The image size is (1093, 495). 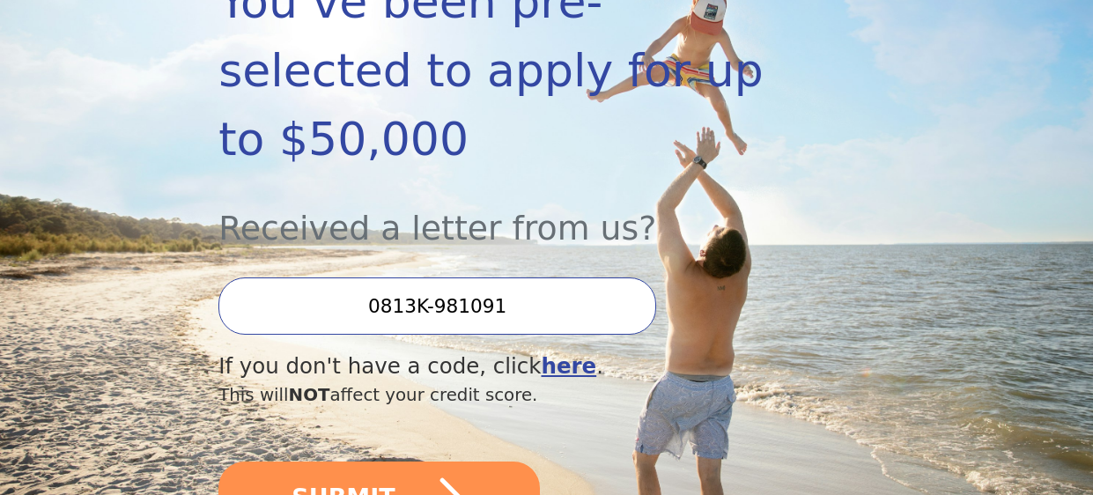 What do you see at coordinates (497, 366) in the screenshot?
I see `div: If you don't have a code, click .` at bounding box center [497, 366].